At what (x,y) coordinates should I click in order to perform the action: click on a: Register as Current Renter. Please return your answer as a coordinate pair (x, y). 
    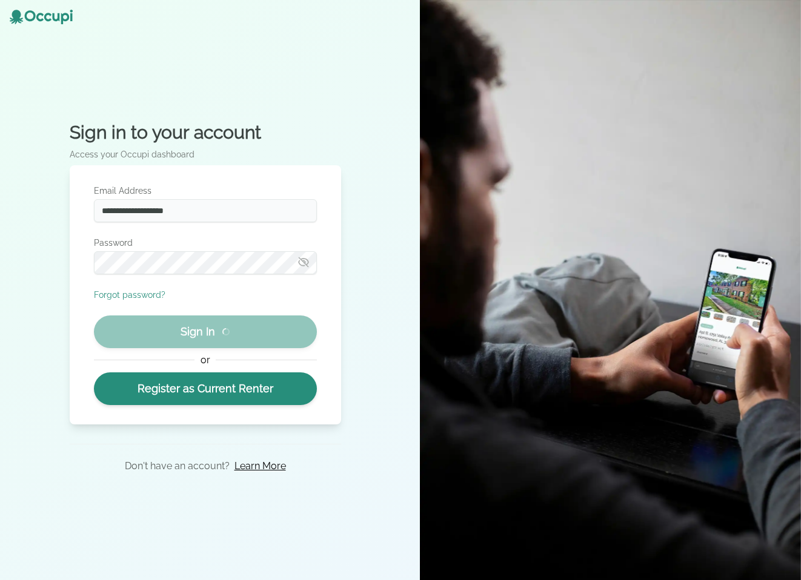
    Looking at the image, I should click on (205, 389).